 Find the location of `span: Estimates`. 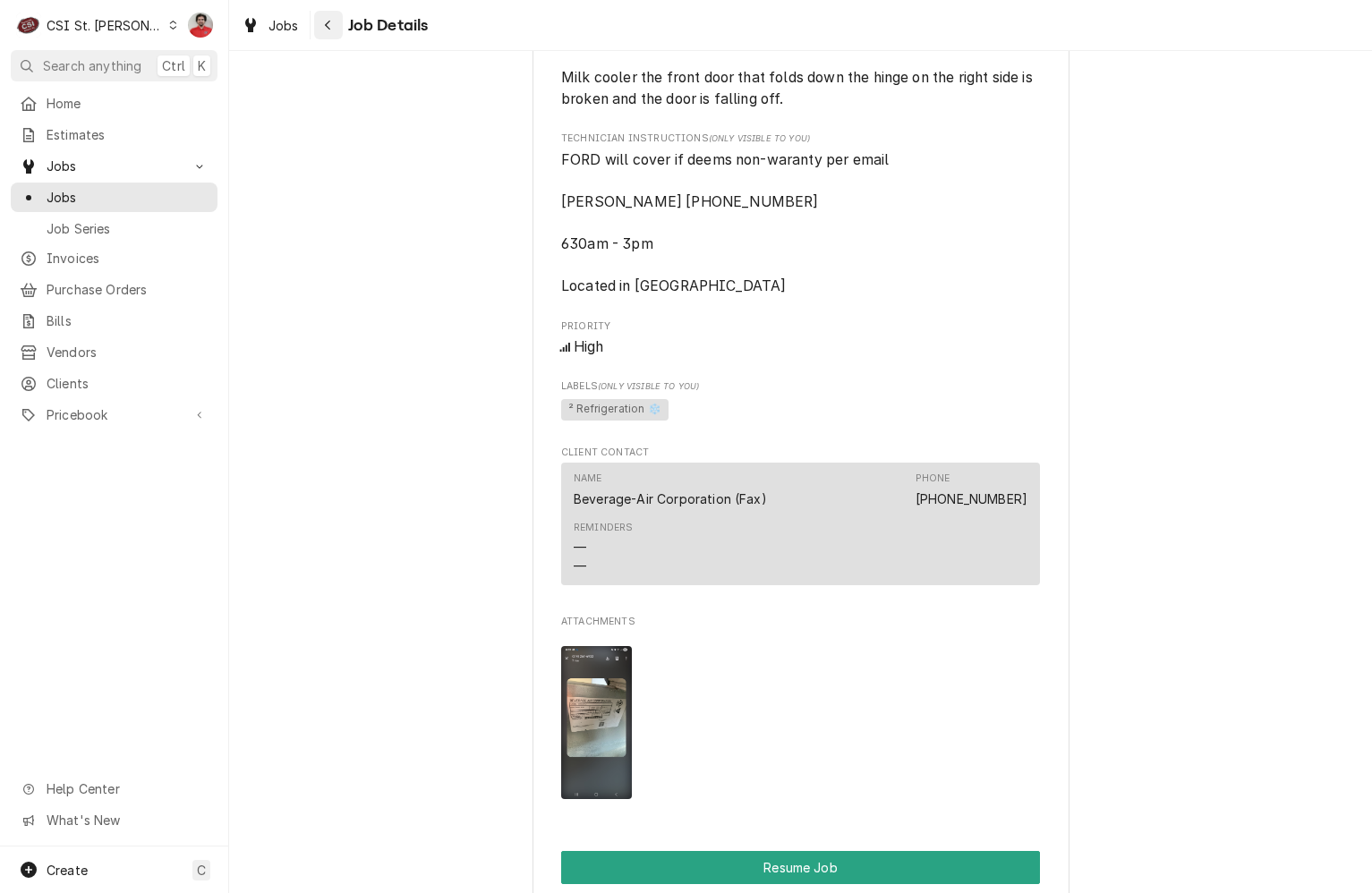

span: Estimates is located at coordinates (127, 135).